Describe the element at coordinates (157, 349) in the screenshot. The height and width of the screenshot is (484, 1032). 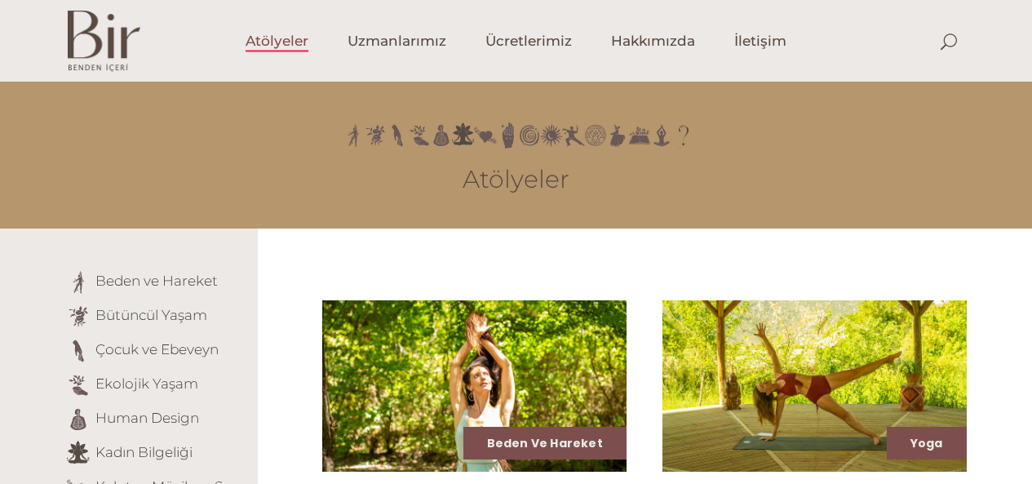
I see `a: Çocuk ve Ebeveyn` at that location.